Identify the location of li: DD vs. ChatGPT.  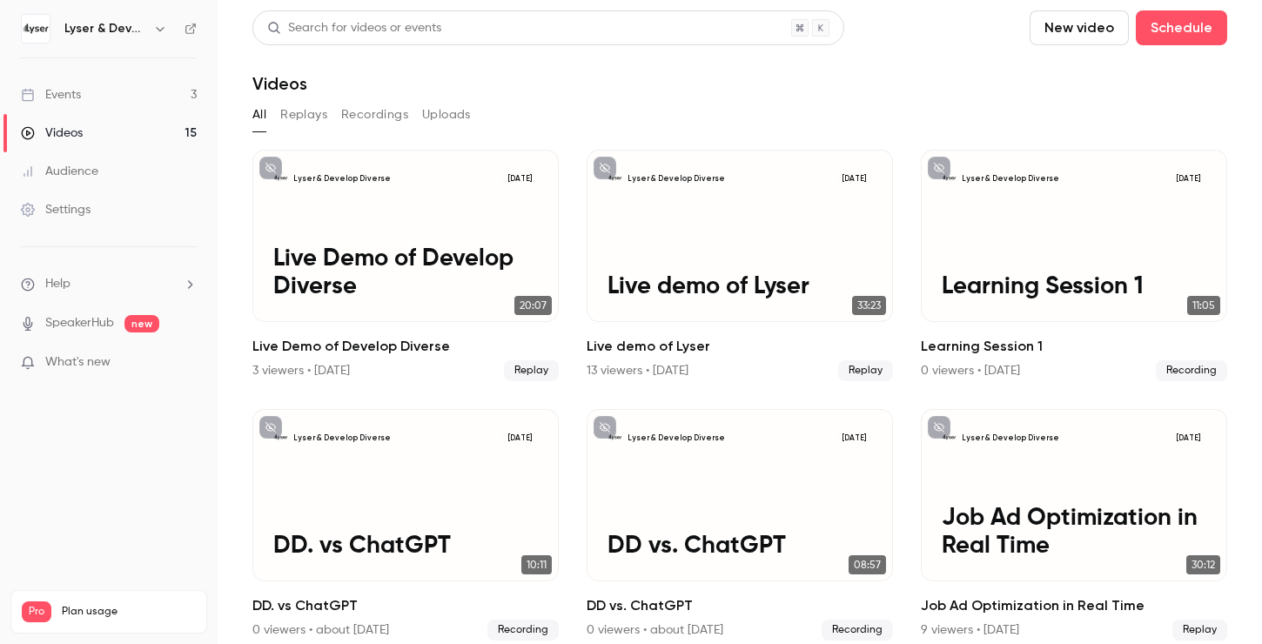
(740, 525).